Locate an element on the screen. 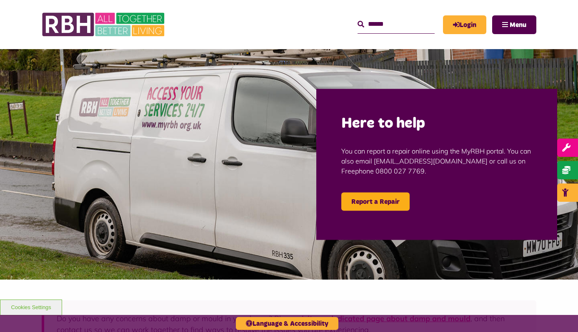 This screenshot has height=332, width=578. button: Navigation is located at coordinates (514, 25).